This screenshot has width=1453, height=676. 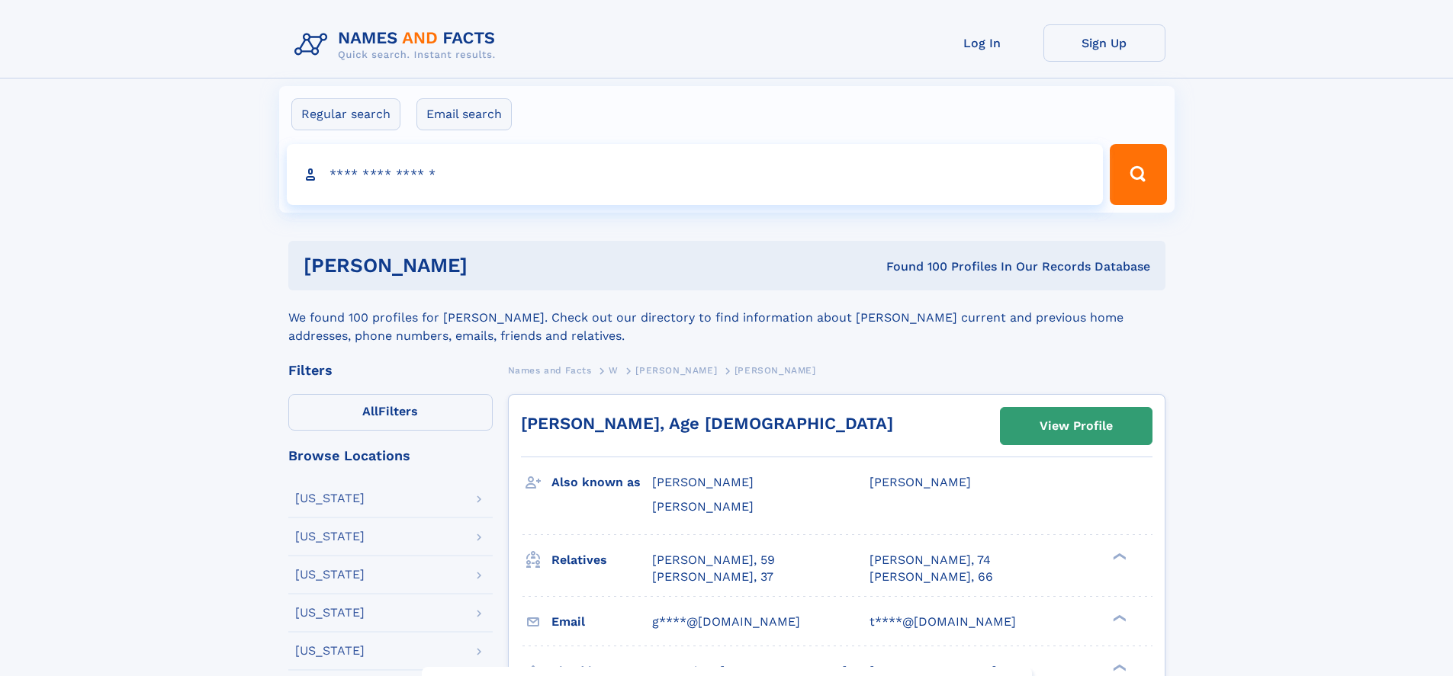 What do you see at coordinates (390, 371) in the screenshot?
I see `div: Filters` at bounding box center [390, 371].